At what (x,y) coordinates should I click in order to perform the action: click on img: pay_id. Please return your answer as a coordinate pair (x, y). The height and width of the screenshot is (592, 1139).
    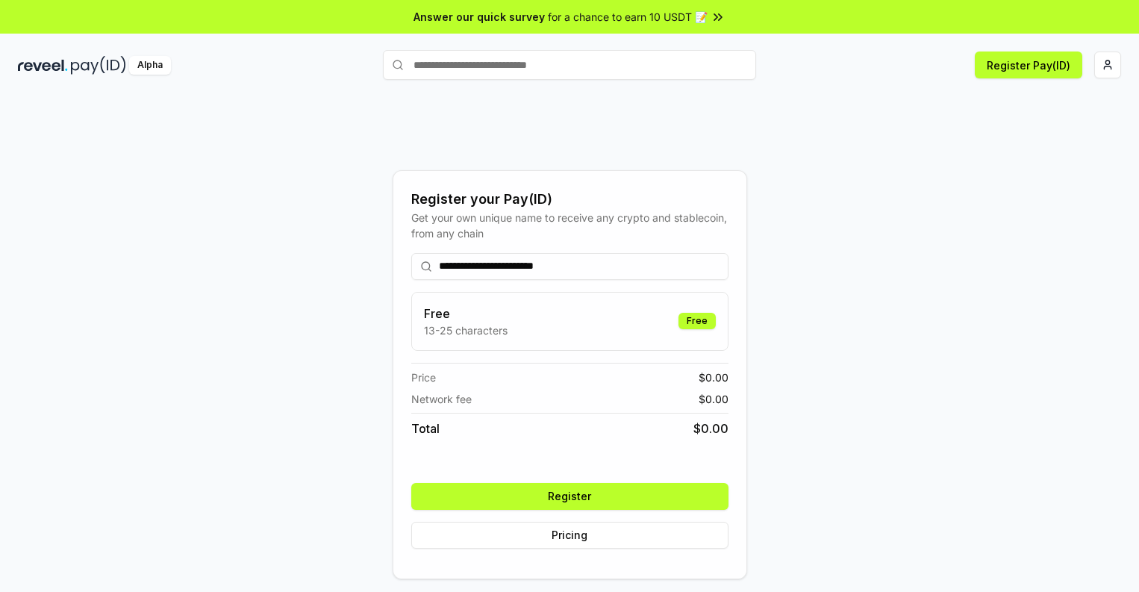
    Looking at the image, I should click on (99, 65).